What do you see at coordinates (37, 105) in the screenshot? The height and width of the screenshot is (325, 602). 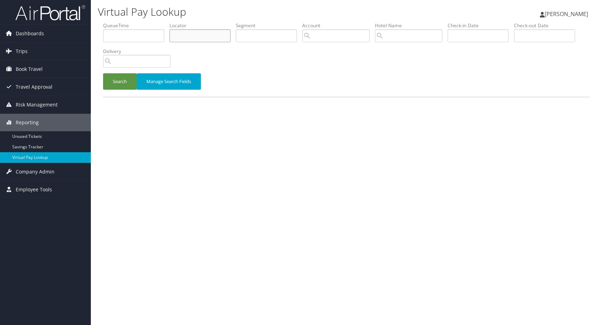 I see `span: Risk Management` at bounding box center [37, 105].